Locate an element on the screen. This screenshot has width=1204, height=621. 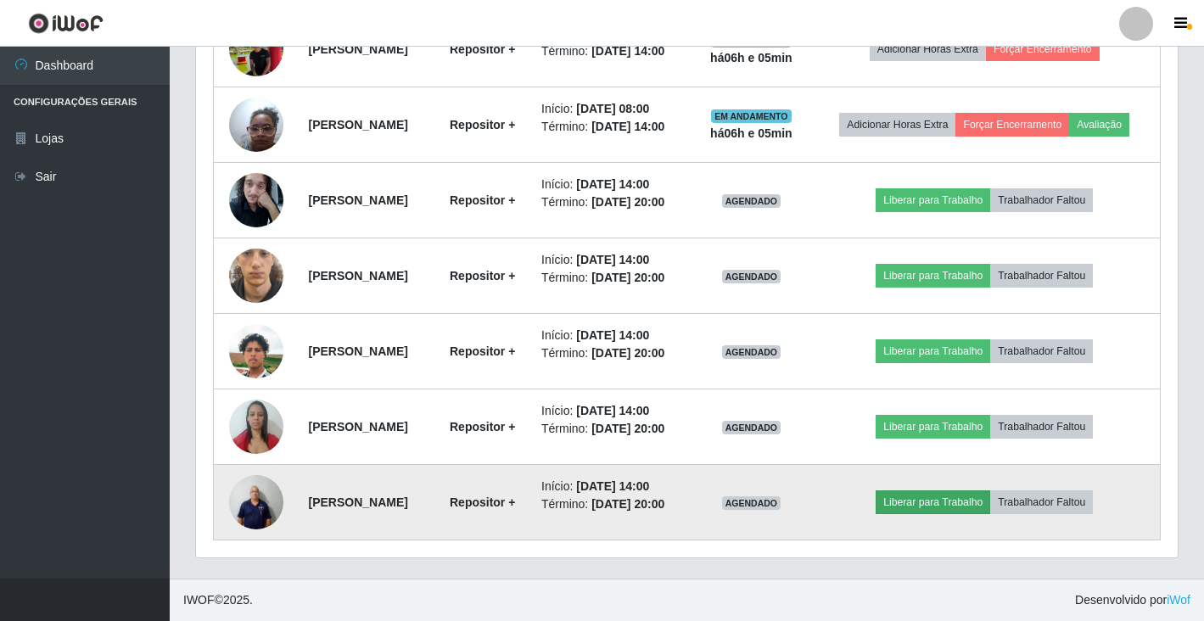
img: 1749668306619.jpeg is located at coordinates (256, 276).